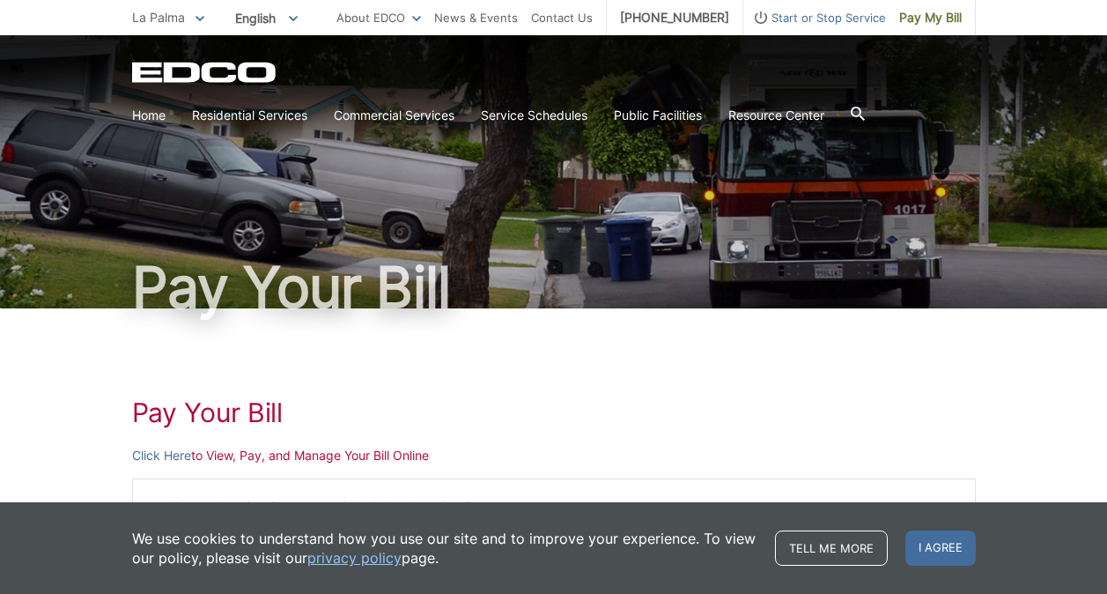 The height and width of the screenshot is (594, 1107). Describe the element at coordinates (379, 18) in the screenshot. I see `a: About EDCO` at that location.